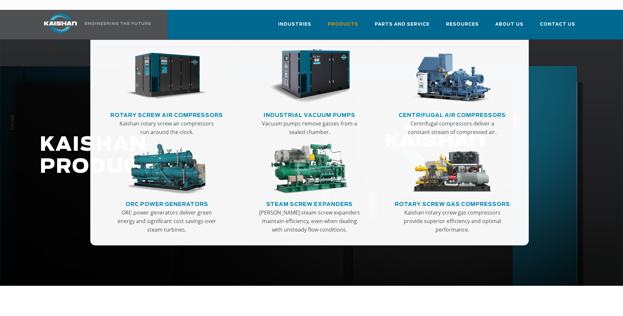  I want to click on a: Centrifugal Air Compressors, so click(452, 114).